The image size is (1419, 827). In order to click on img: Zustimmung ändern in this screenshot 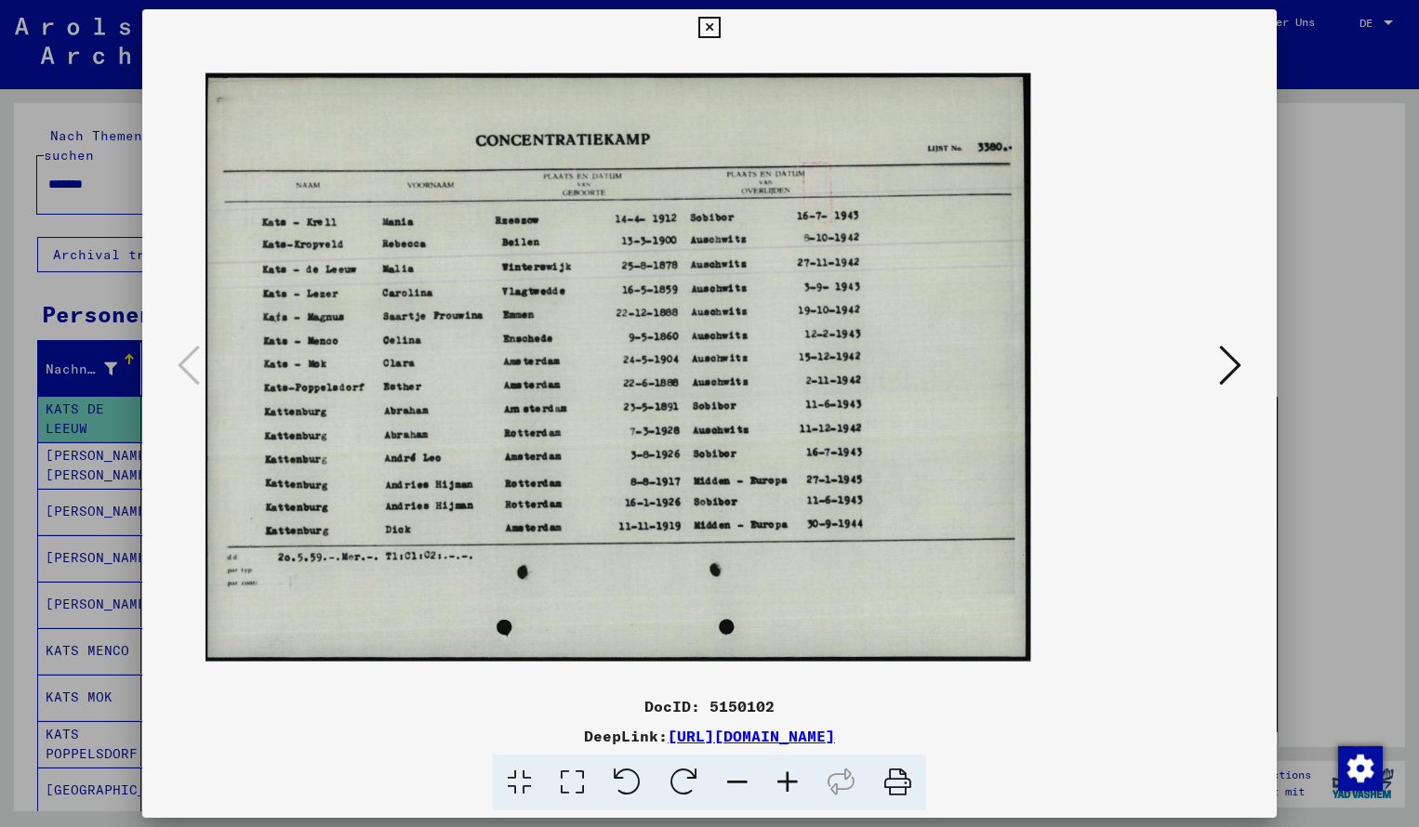, I will do `click(1360, 769)`.